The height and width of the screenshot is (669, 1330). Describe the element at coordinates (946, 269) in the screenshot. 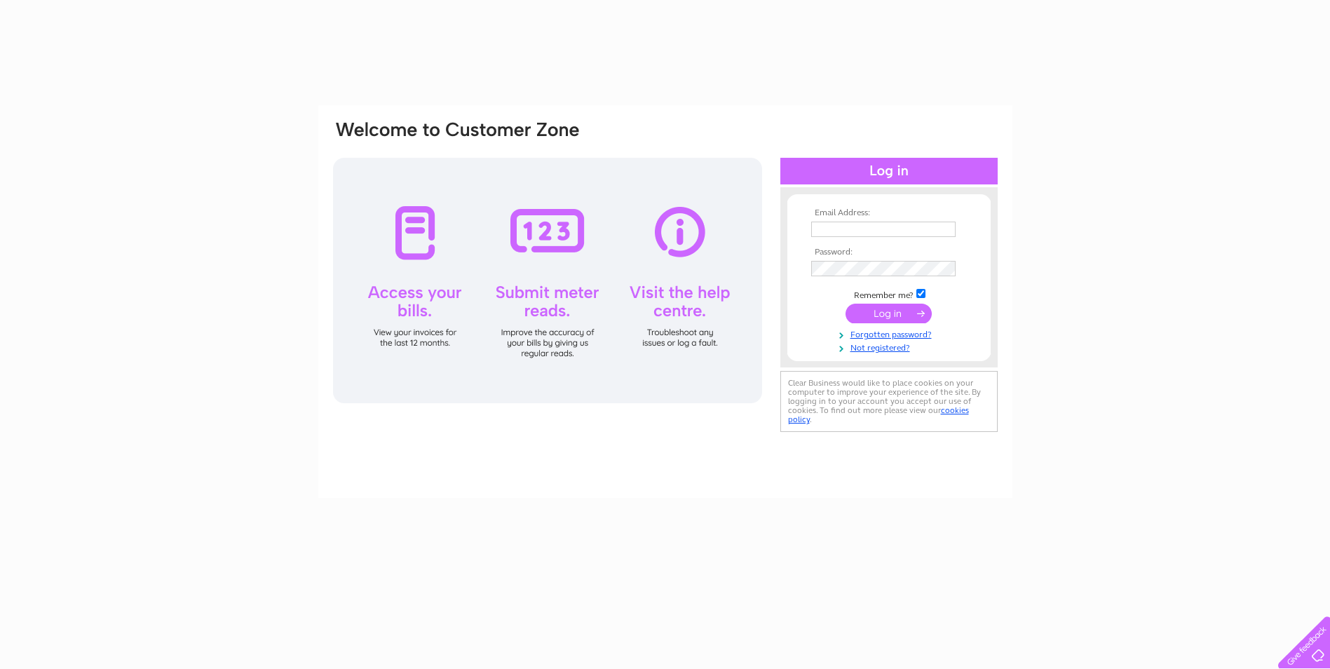

I see `keeper-lock: Open Keeper Popup` at that location.